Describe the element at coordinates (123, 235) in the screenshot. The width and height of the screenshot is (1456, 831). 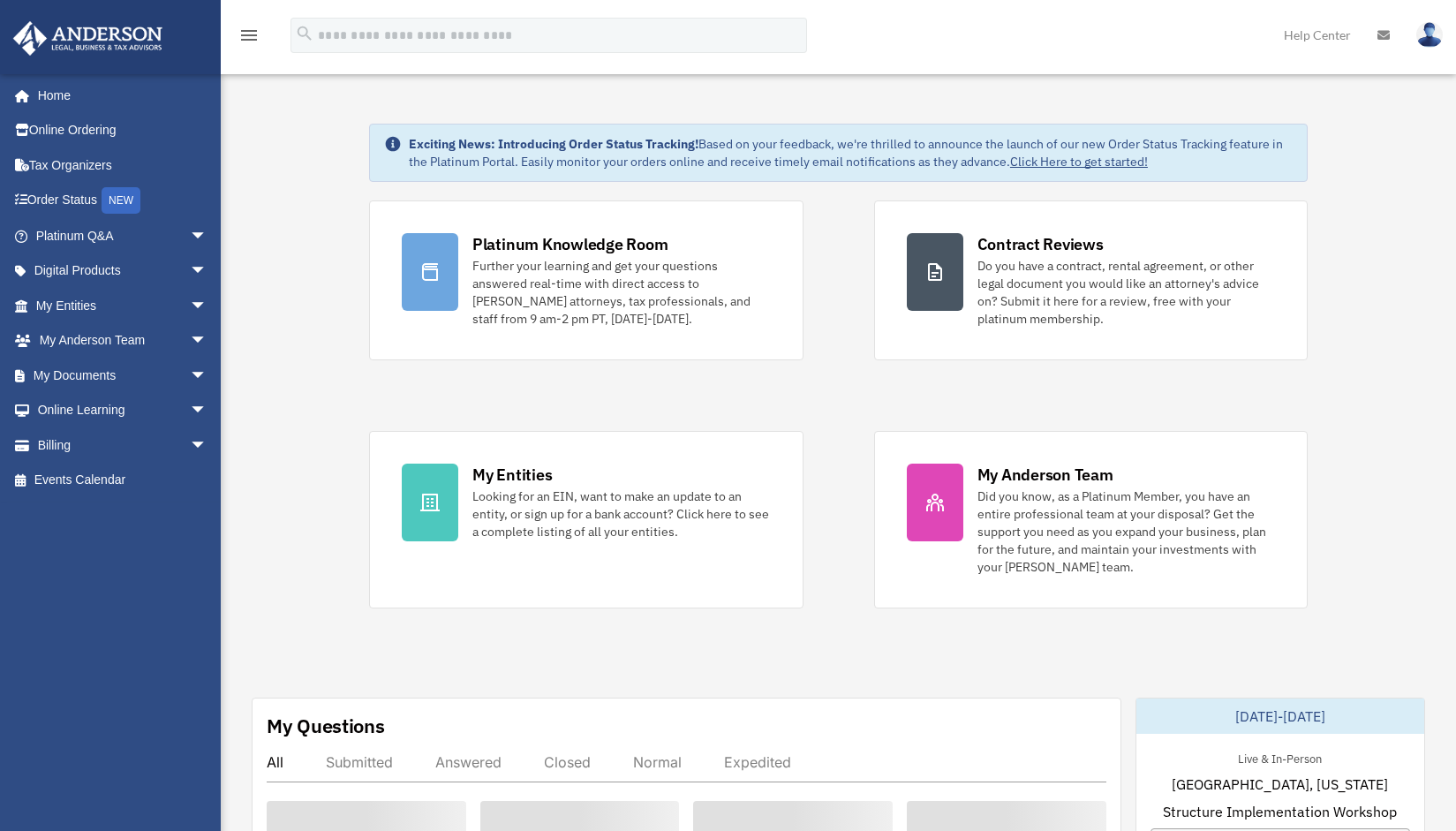
I see `a: Platinum Q&Aarrow_drop_down` at that location.